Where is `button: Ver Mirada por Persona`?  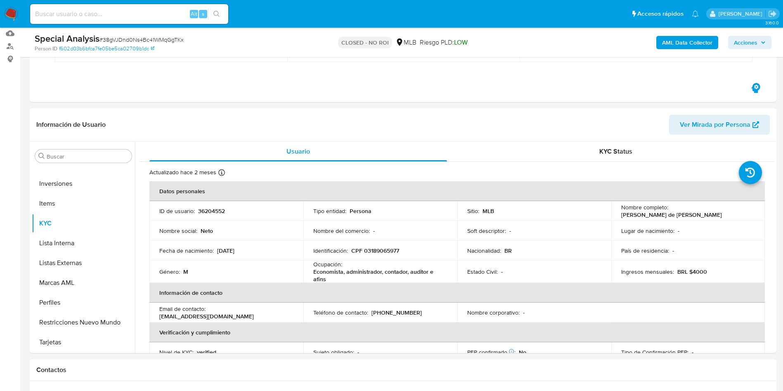 button: Ver Mirada por Persona is located at coordinates (720, 125).